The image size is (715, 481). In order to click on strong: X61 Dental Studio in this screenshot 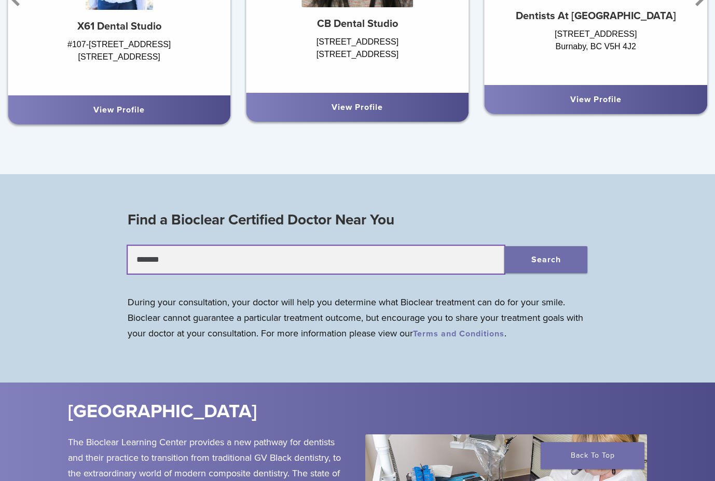, I will do `click(119, 26)`.